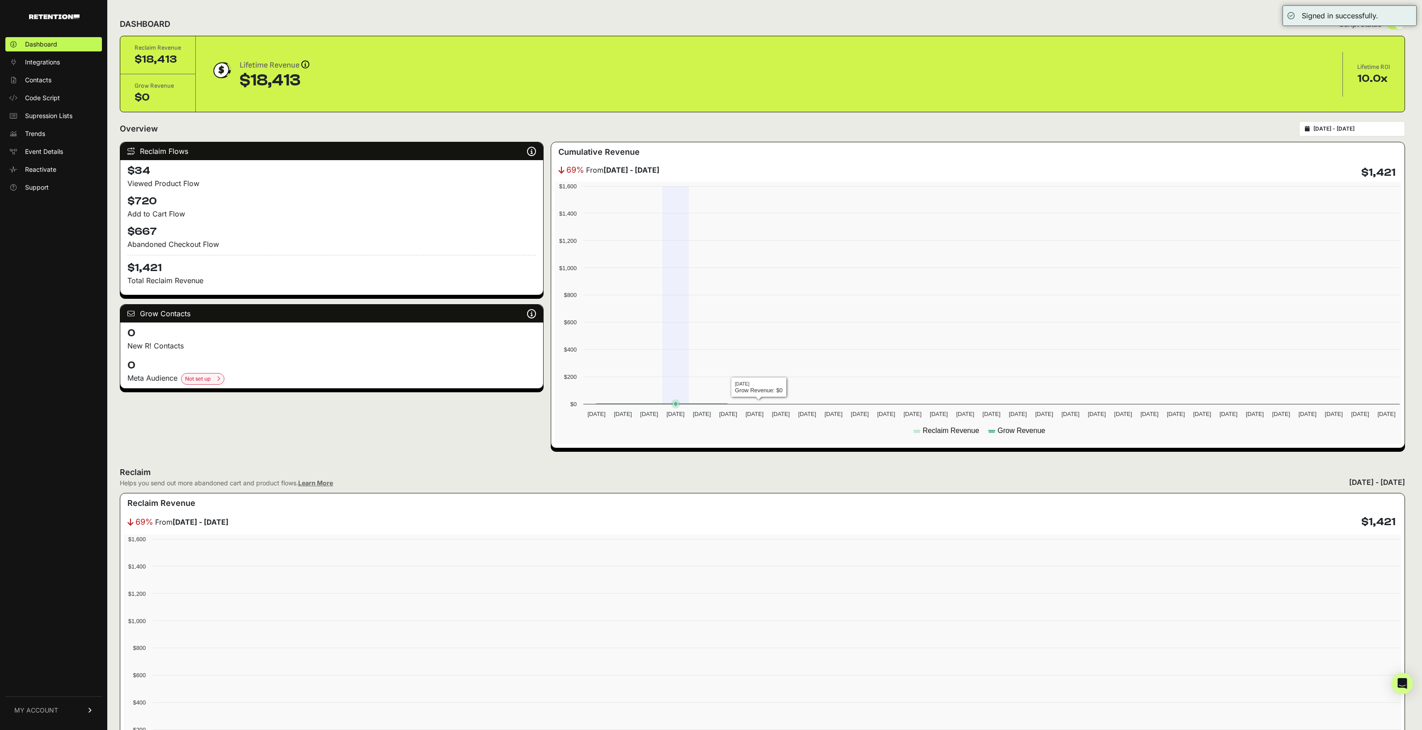  Describe the element at coordinates (42, 62) in the screenshot. I see `span: Integrations` at that location.